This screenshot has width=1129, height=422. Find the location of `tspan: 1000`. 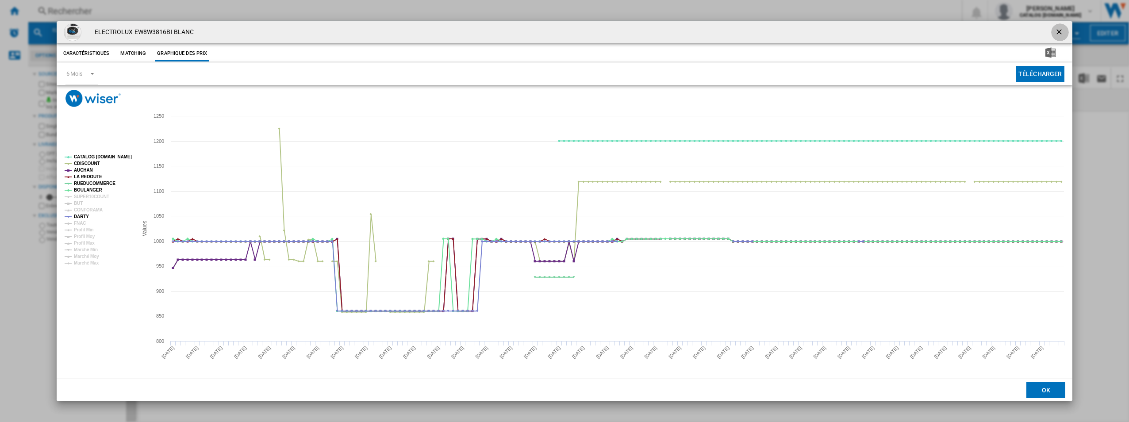

tspan: 1000 is located at coordinates (159, 241).